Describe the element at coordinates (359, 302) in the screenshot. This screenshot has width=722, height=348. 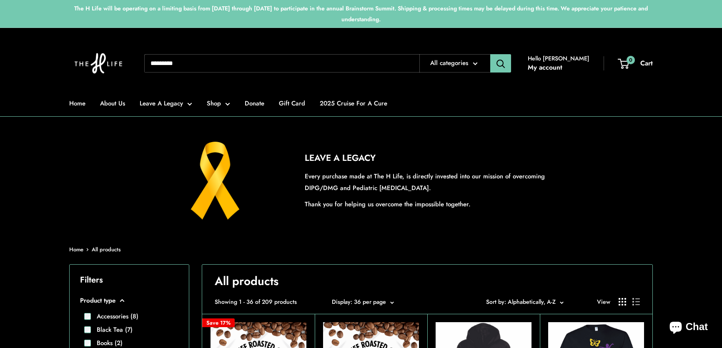
I see `span: Display: 36 per page` at that location.